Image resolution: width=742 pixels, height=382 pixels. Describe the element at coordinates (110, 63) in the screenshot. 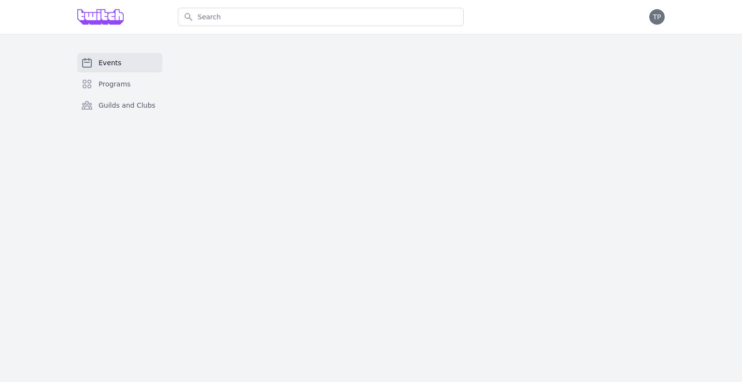

I see `span: Events` at that location.